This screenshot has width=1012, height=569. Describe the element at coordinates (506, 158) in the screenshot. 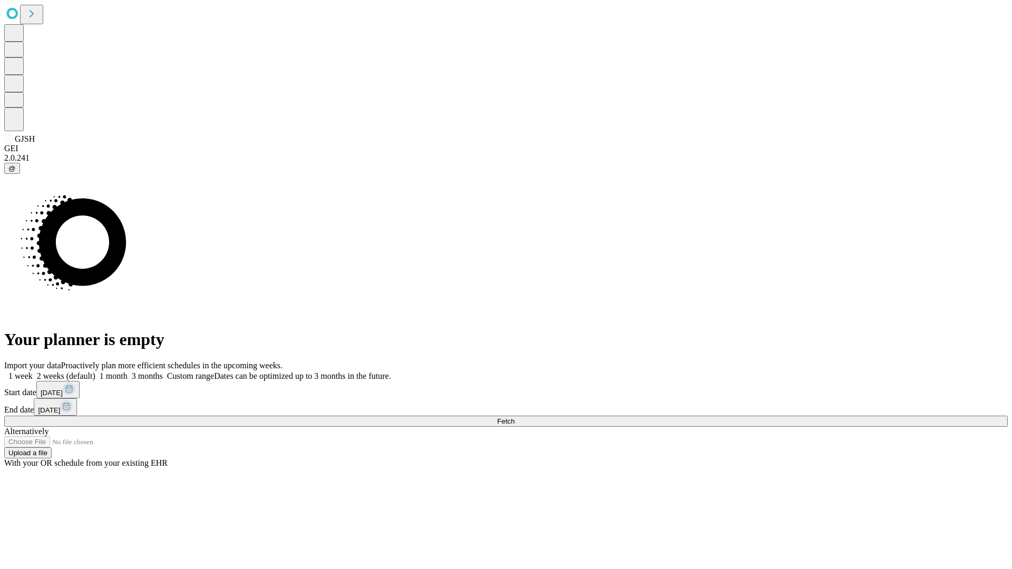

I see `div: 2.0.241` at that location.